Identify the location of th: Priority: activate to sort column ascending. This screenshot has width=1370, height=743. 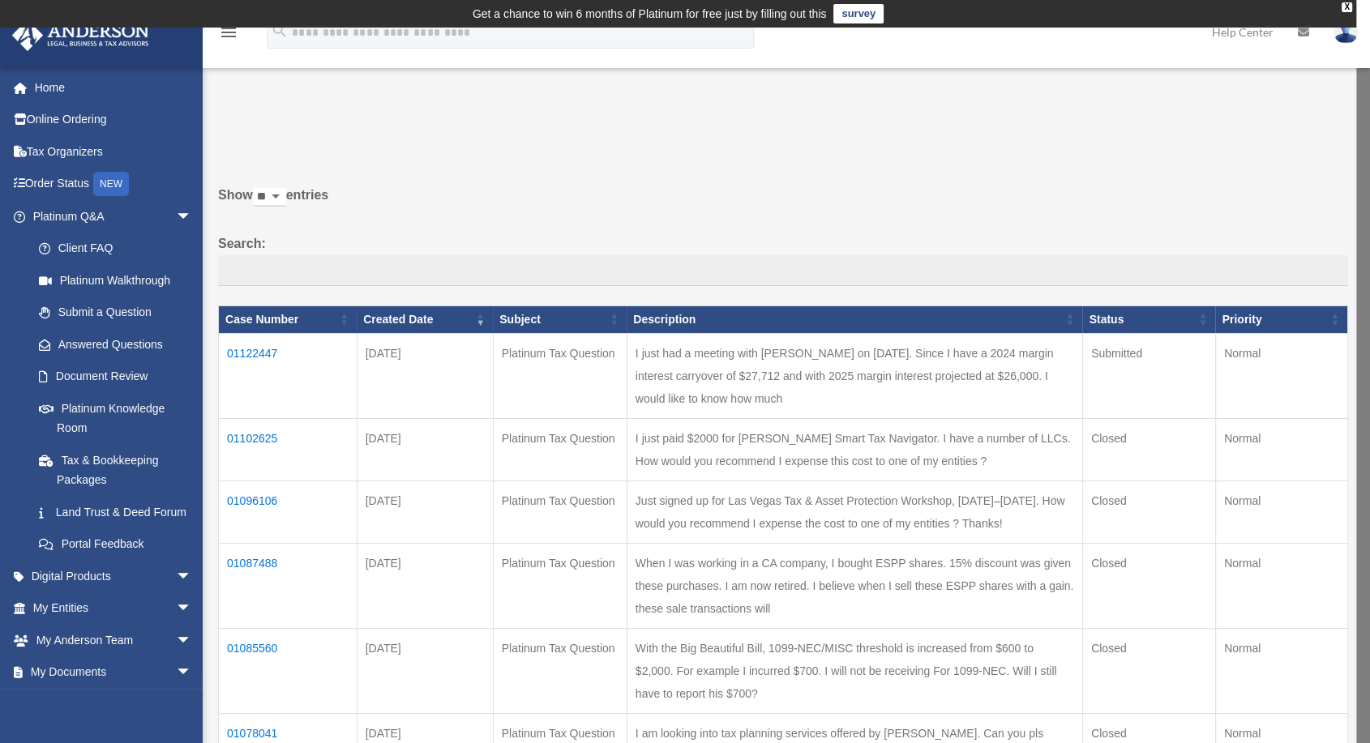
(1281, 319).